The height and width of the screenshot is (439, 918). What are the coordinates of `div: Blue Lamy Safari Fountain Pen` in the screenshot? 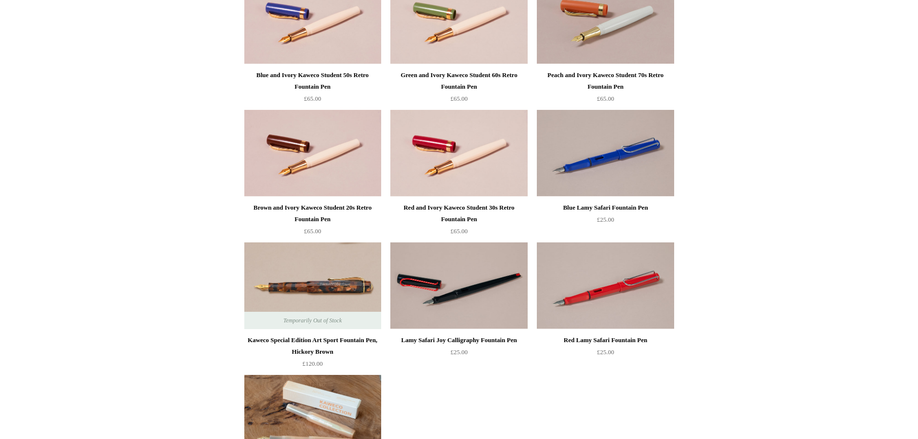 It's located at (605, 208).